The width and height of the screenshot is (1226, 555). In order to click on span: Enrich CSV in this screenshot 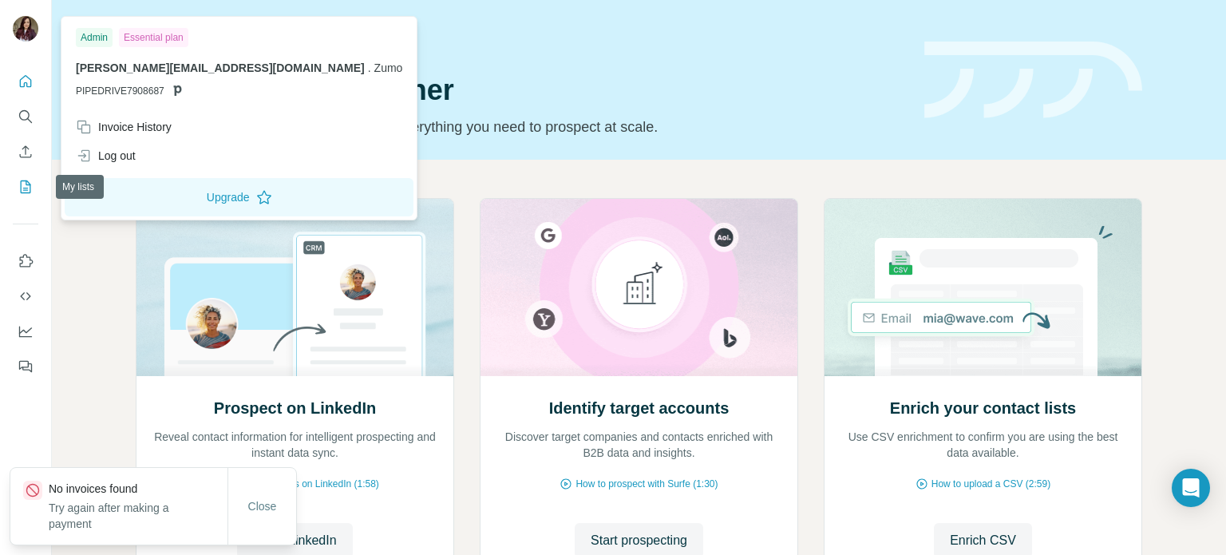, I will do `click(983, 540)`.